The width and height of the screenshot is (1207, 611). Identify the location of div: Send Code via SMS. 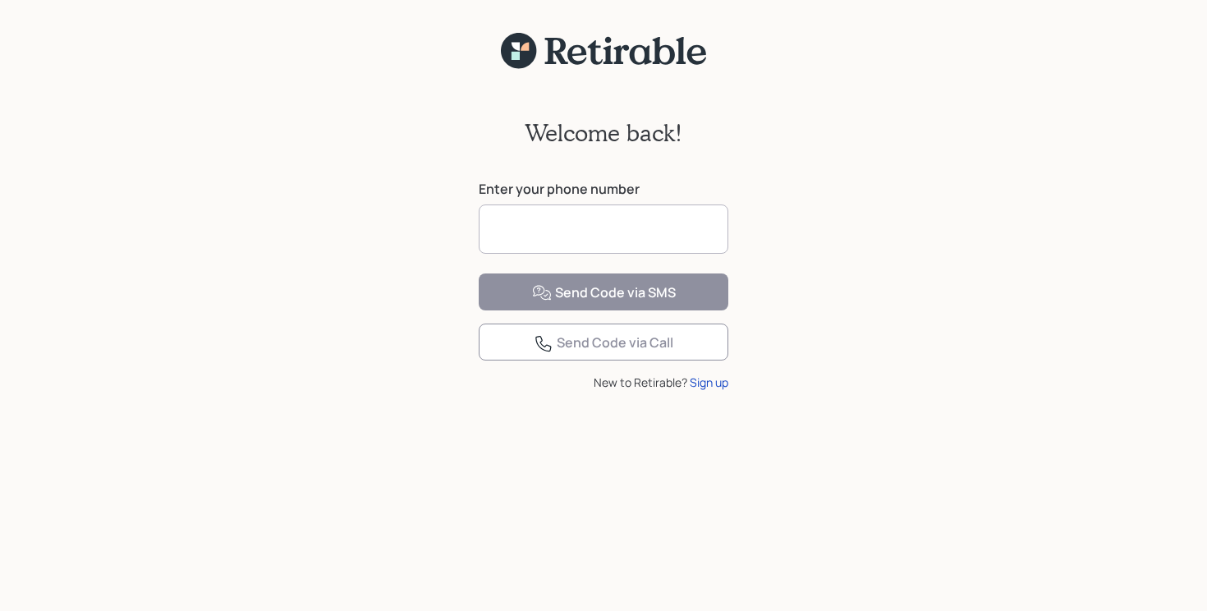
(603, 293).